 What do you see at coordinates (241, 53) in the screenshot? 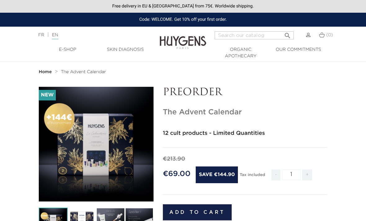
I see `a: Organic Apothecary` at bounding box center [241, 53].